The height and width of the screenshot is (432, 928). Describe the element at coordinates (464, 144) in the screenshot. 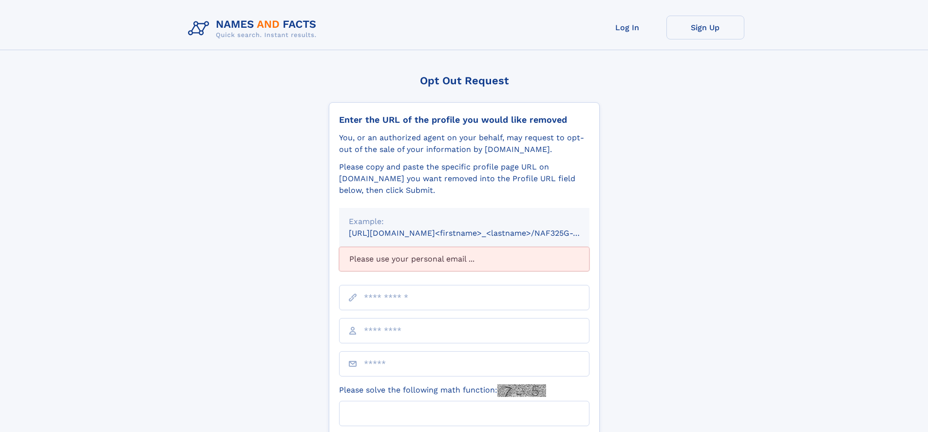

I see `div: You, or an authorized agent on your behalf, may request to opt-out of the sale of your informatio...` at that location.